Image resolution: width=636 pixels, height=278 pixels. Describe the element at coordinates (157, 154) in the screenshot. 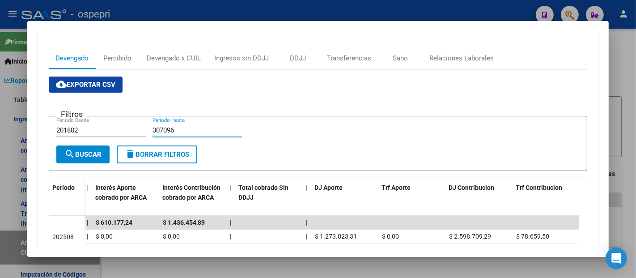

I see `span: Borrar Filtros` at that location.